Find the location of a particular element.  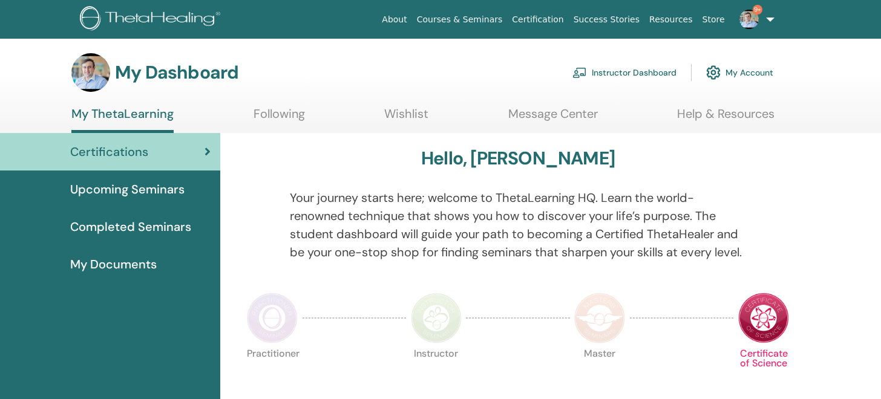

p: Your journey starts here; welcome to ThetaLearning HQ. Learn the world-renowned technique that sh... is located at coordinates (518, 225).